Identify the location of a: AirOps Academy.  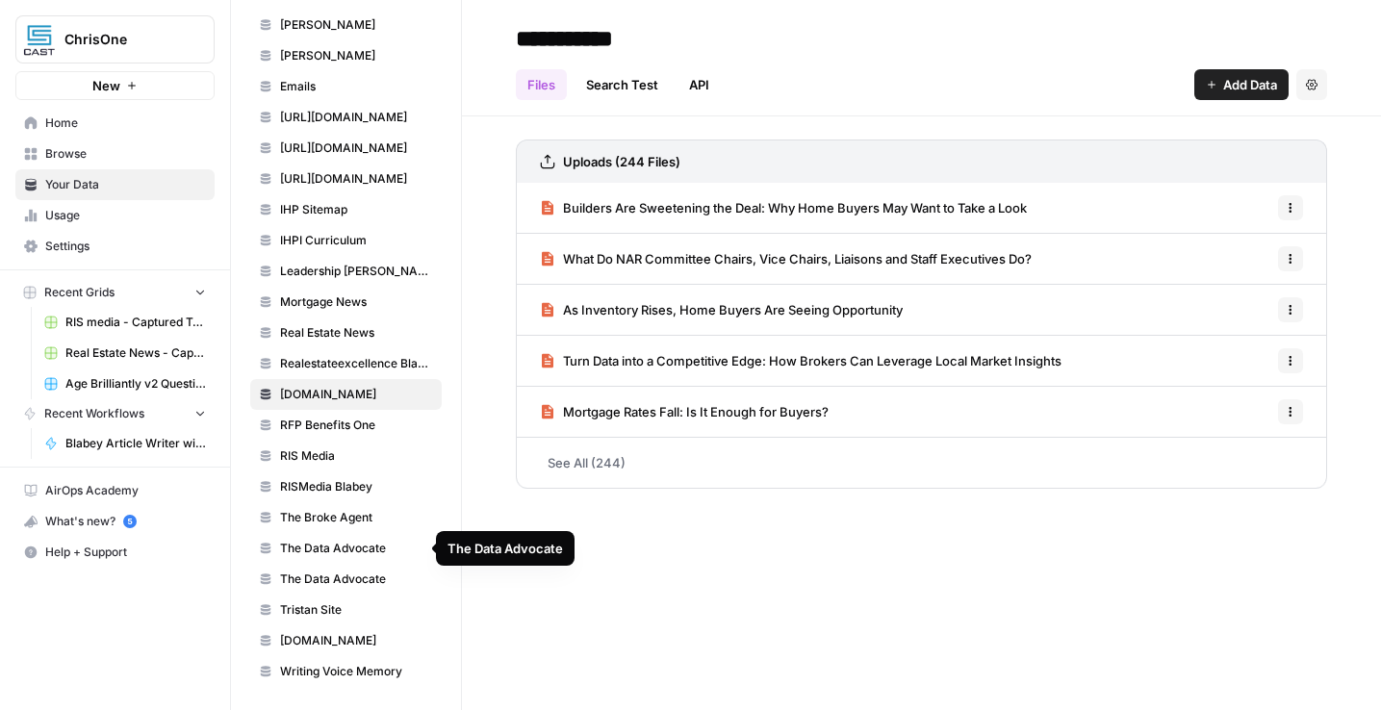
(115, 491).